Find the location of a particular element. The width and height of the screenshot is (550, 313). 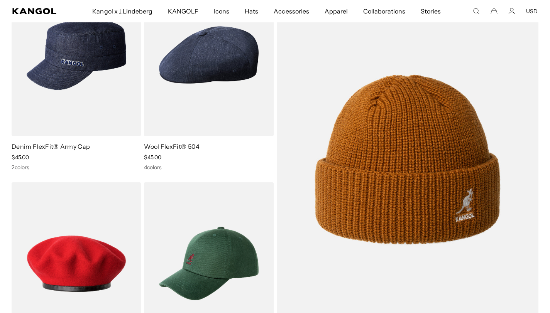

div: 4 colors is located at coordinates (208, 167).